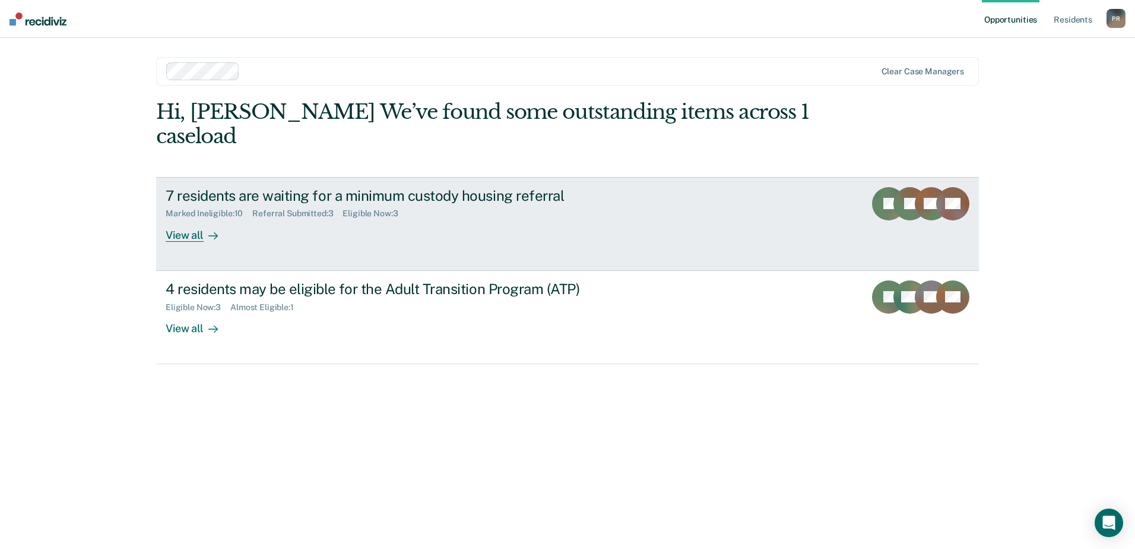 Image resolution: width=1135 pixels, height=549 pixels. I want to click on div: Clear case managers, so click(923, 71).